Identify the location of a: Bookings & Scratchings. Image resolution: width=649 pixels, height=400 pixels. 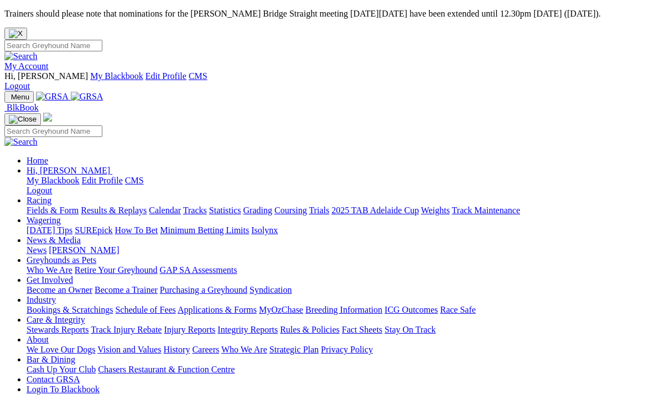
(70, 310).